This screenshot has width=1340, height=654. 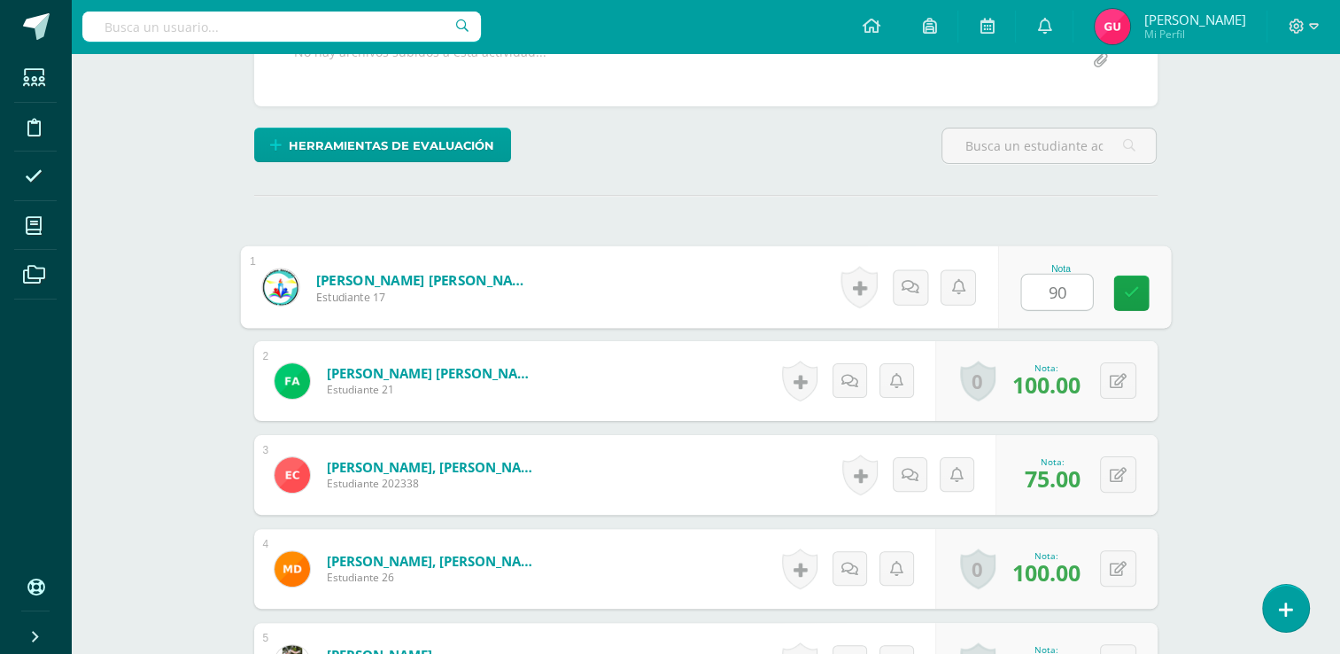 I want to click on div: Nota, so click(x=1060, y=268).